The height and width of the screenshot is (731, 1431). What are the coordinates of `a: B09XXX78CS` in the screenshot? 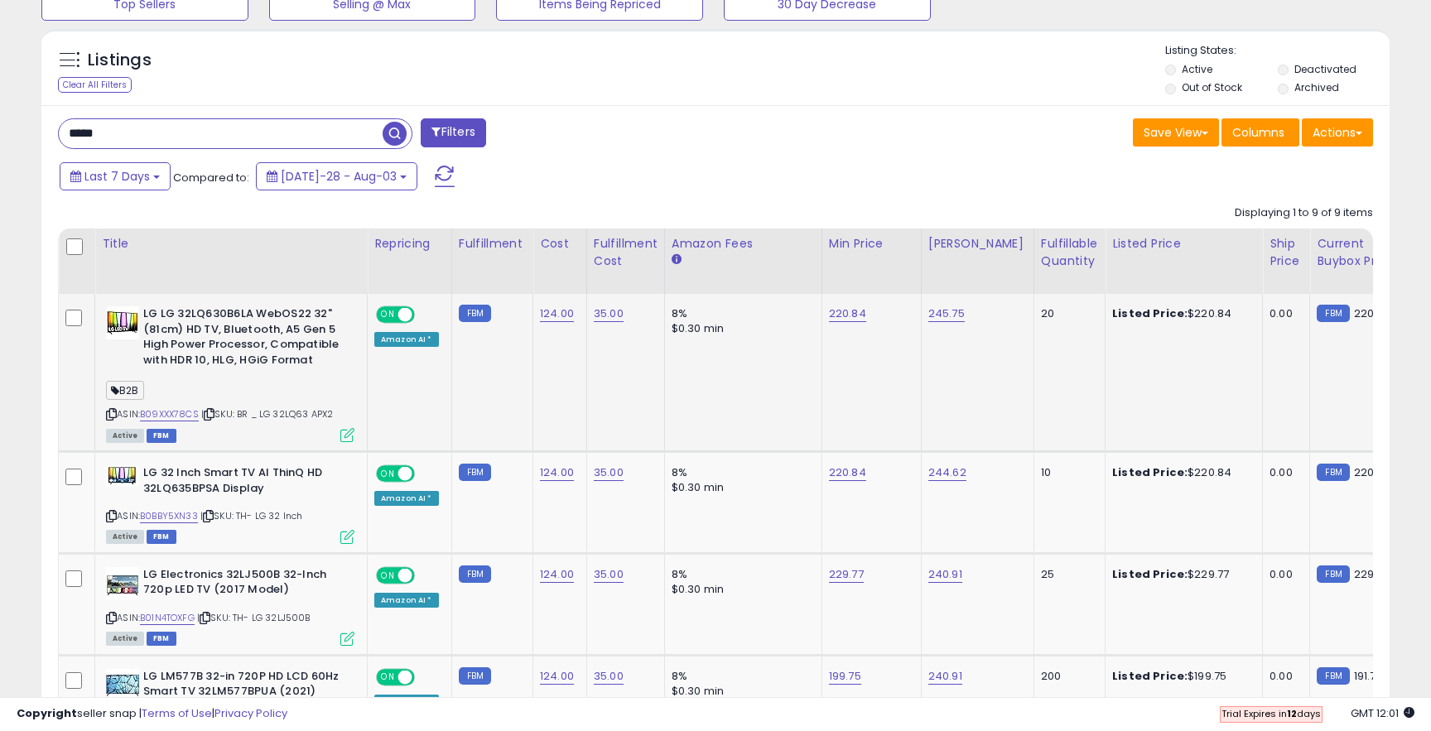 It's located at (169, 414).